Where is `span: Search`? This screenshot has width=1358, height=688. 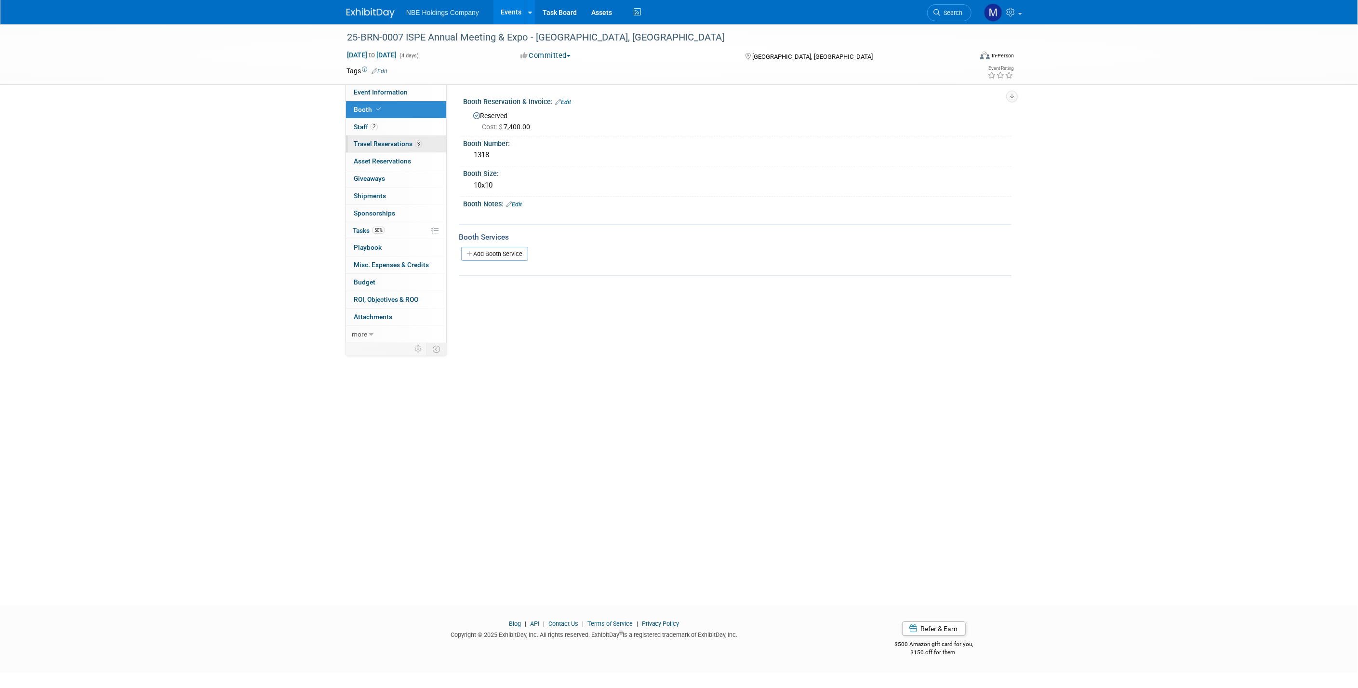
span: Search is located at coordinates (951, 13).